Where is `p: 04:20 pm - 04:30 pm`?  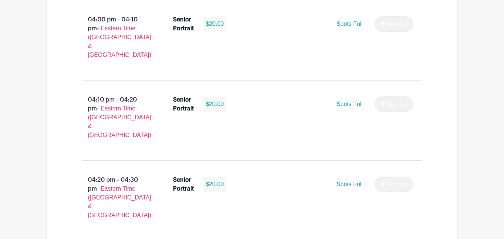
p: 04:20 pm - 04:30 pm is located at coordinates (116, 197).